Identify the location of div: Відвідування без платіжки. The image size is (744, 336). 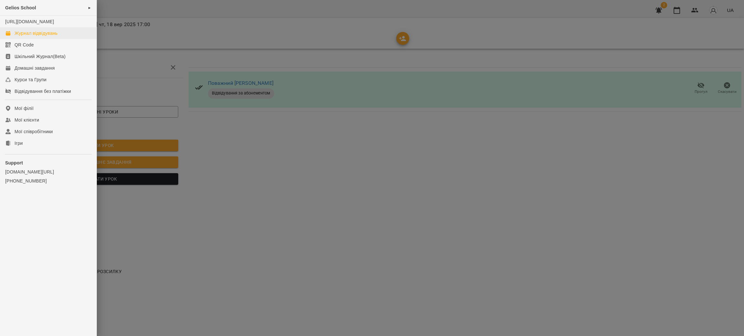
(43, 91).